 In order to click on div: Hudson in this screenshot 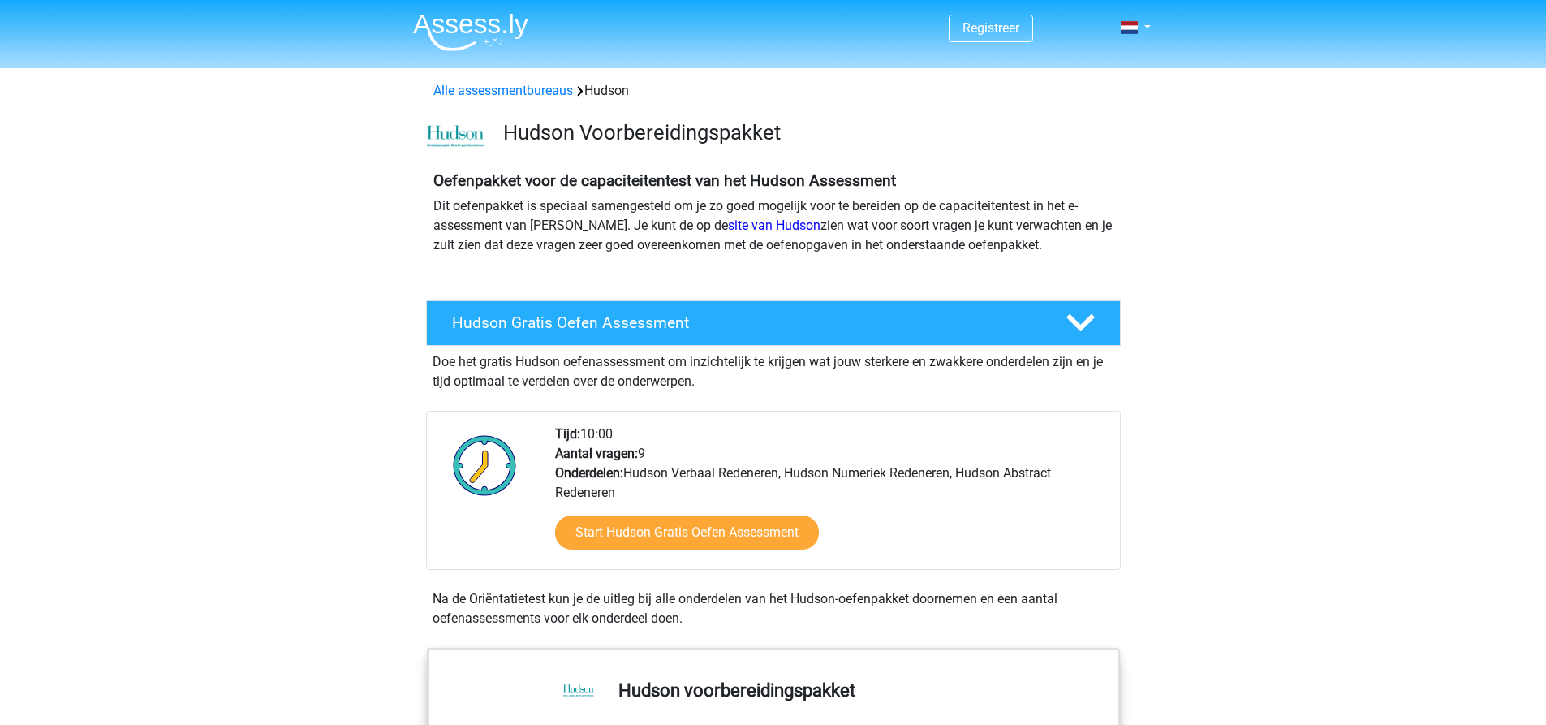, I will do `click(773, 91)`.